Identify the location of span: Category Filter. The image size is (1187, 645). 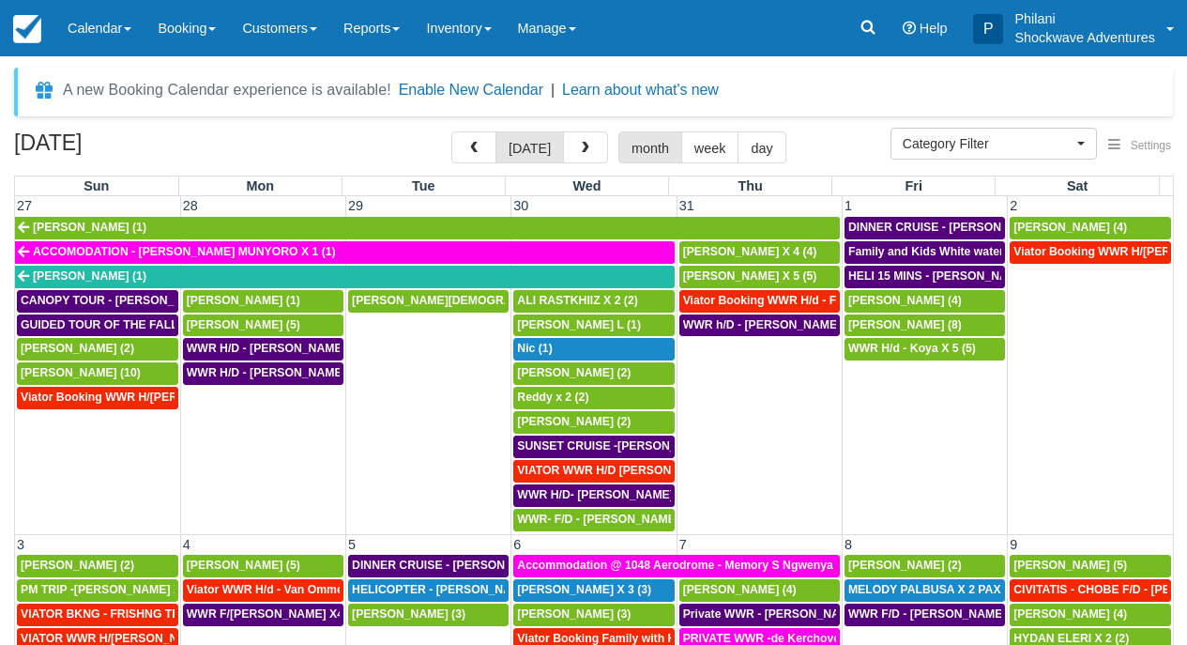
(987, 144).